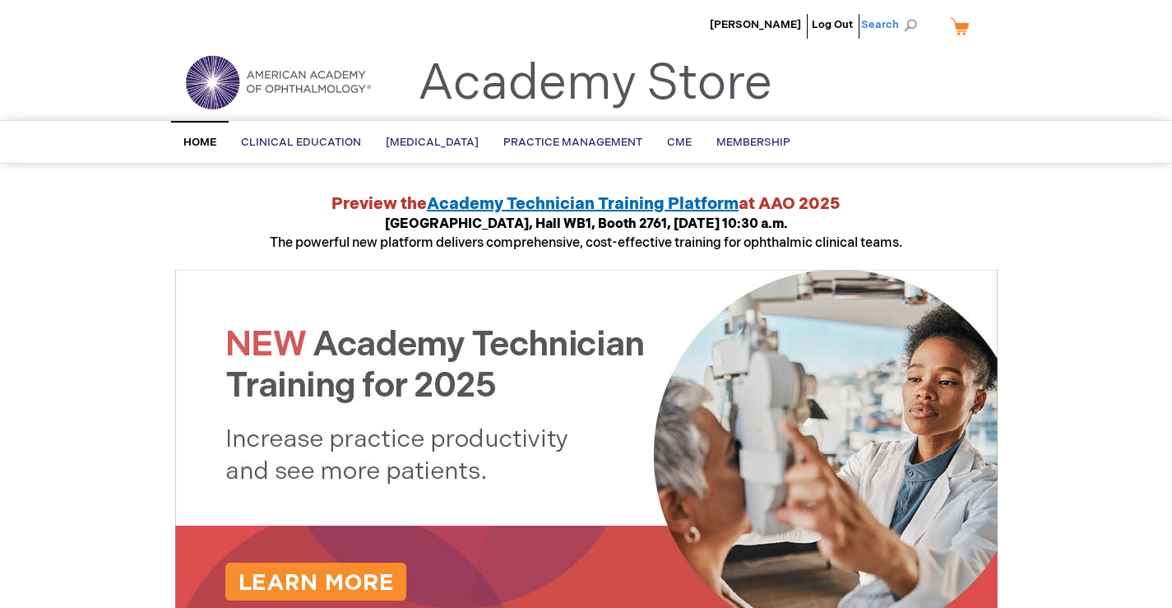 The height and width of the screenshot is (608, 1172). I want to click on a: Academy Store, so click(594, 84).